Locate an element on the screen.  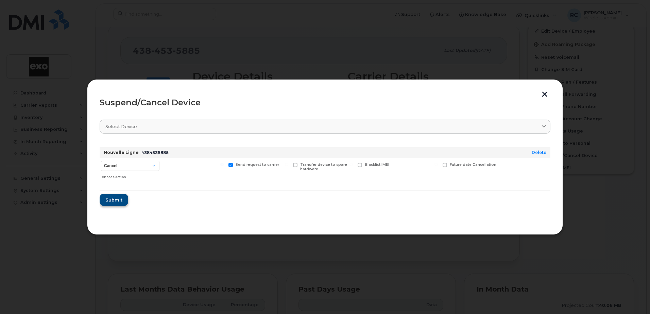
button: Submit is located at coordinates (114, 200).